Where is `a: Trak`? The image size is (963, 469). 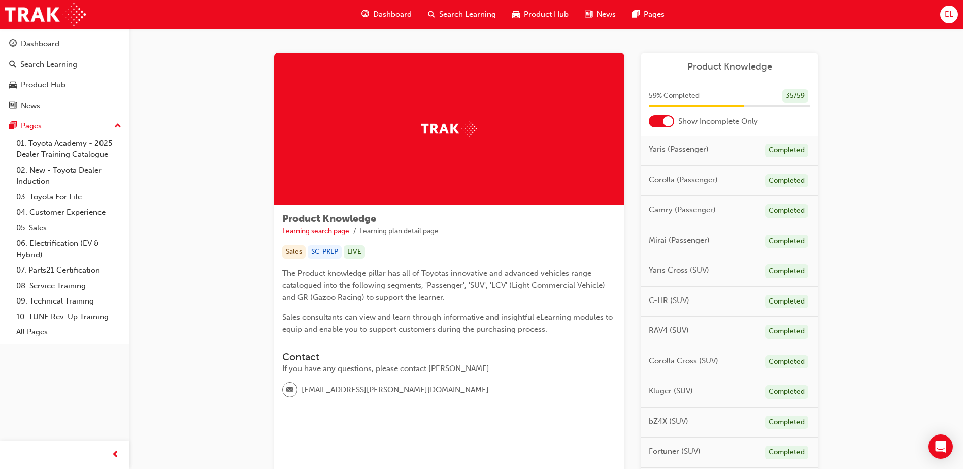 a: Trak is located at coordinates (45, 14).